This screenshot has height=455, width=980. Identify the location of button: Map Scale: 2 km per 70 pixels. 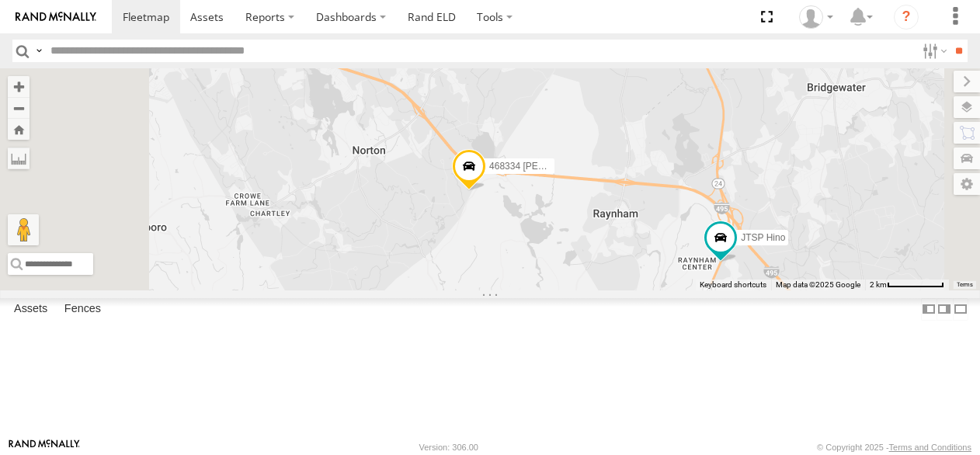
(907, 285).